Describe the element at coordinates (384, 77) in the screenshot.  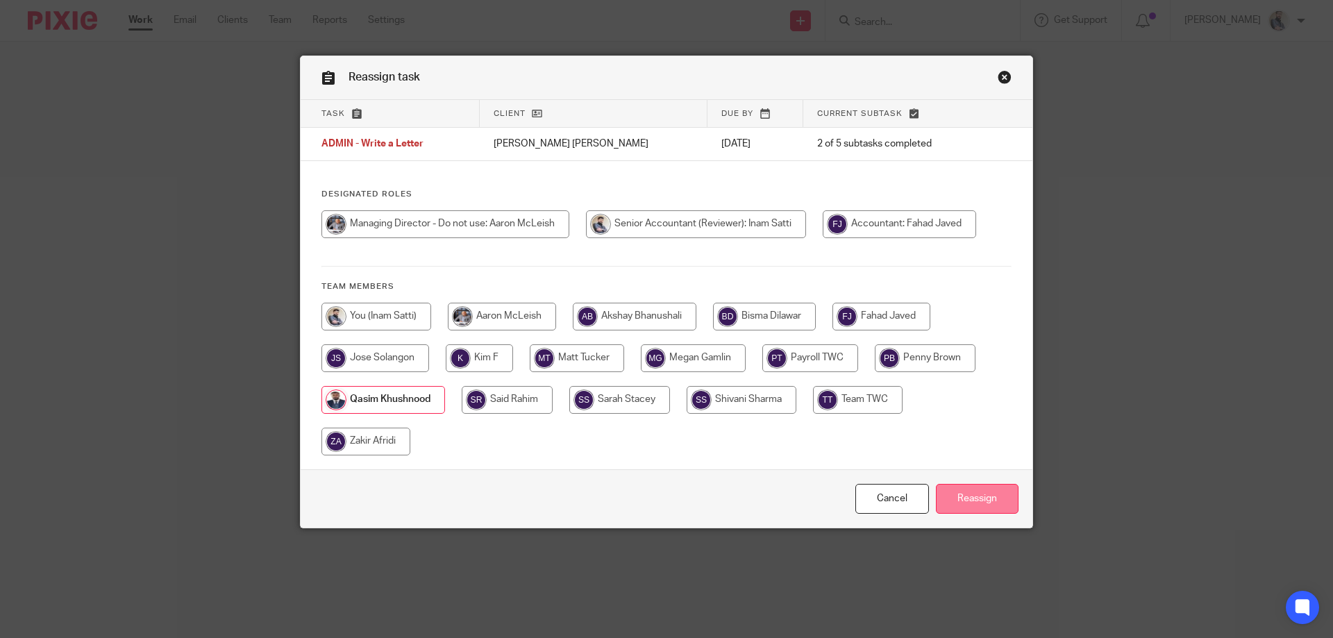
I see `span: Reassign task` at that location.